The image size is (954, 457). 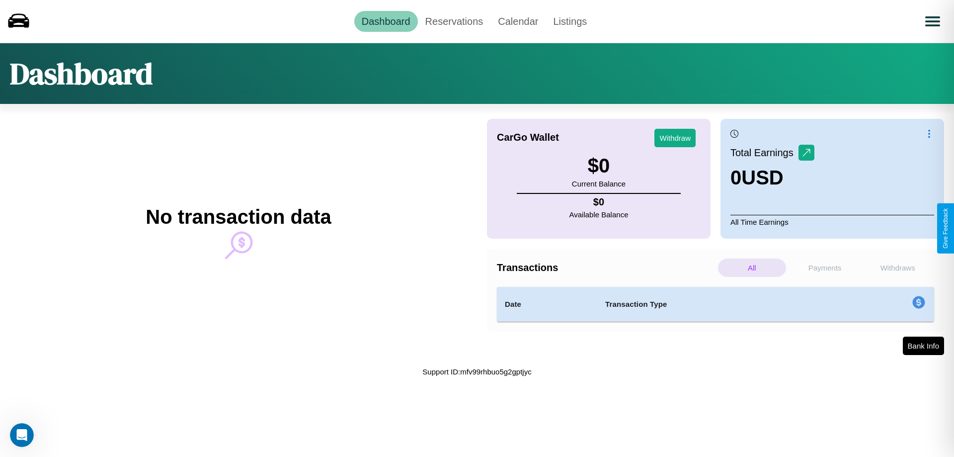 What do you see at coordinates (898, 267) in the screenshot?
I see `p: Withdraws` at bounding box center [898, 267].